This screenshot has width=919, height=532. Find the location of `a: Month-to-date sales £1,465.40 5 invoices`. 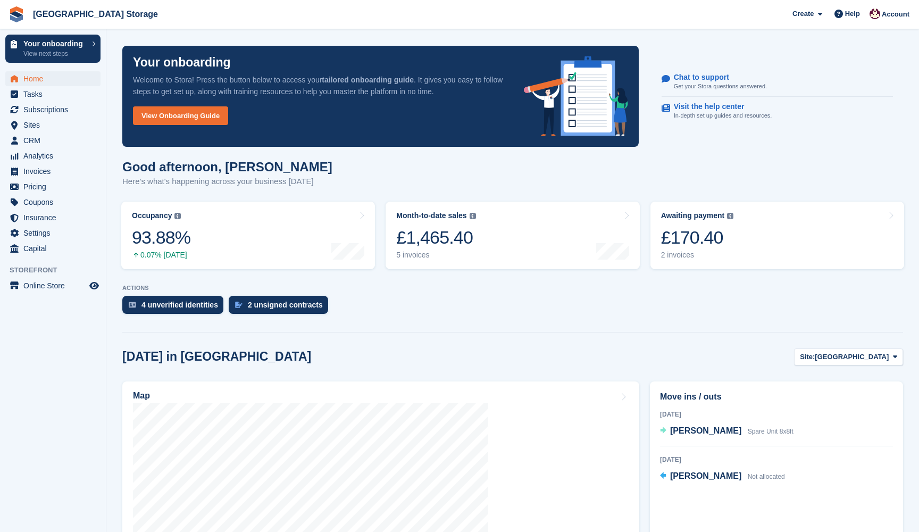

a: Month-to-date sales £1,465.40 5 invoices is located at coordinates (512, 235).